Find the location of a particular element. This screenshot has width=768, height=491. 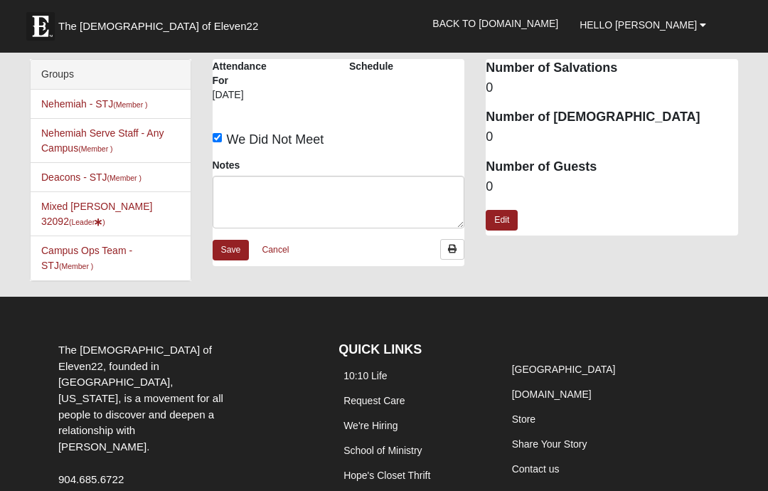

label: Attendance For is located at coordinates (236, 73).